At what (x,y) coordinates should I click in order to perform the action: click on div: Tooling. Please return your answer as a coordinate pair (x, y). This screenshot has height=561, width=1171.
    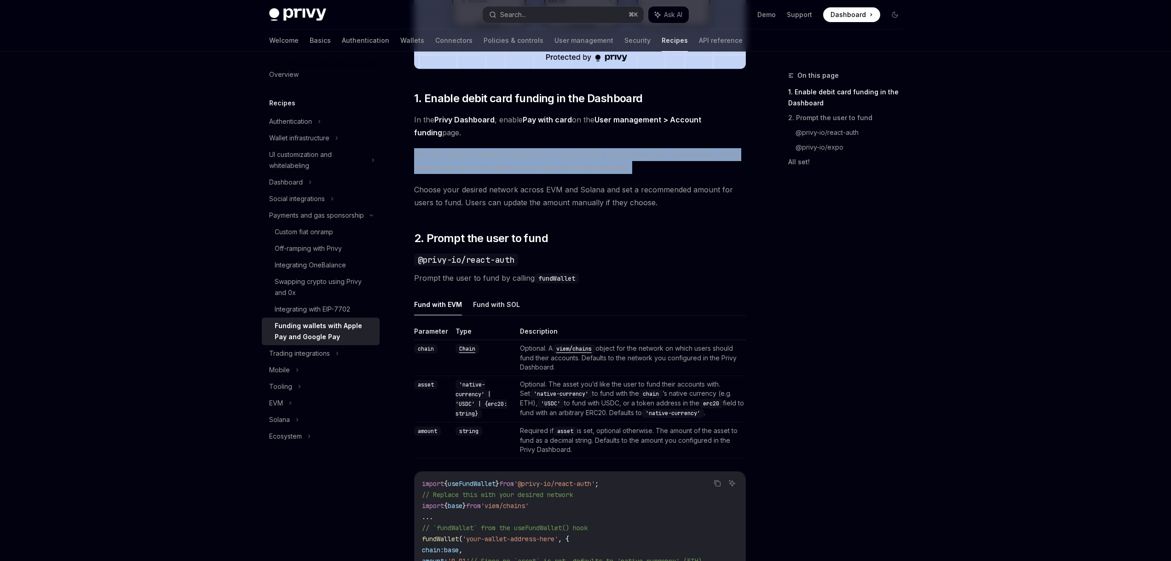
    Looking at the image, I should click on (281, 387).